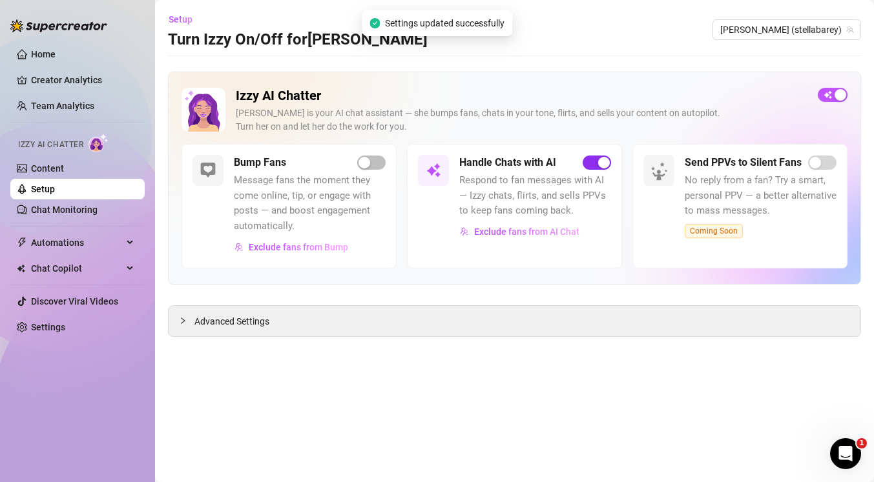  What do you see at coordinates (787, 30) in the screenshot?
I see `span: Stella (stellabarey)` at bounding box center [787, 30].